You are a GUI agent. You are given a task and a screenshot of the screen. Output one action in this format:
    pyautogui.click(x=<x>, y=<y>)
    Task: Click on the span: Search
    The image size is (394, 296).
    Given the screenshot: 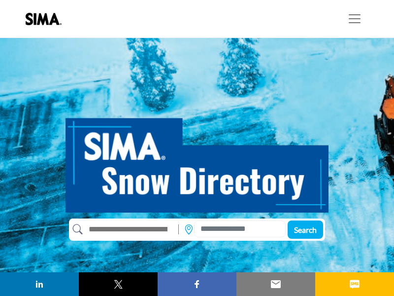 What is the action you would take?
    pyautogui.click(x=305, y=229)
    